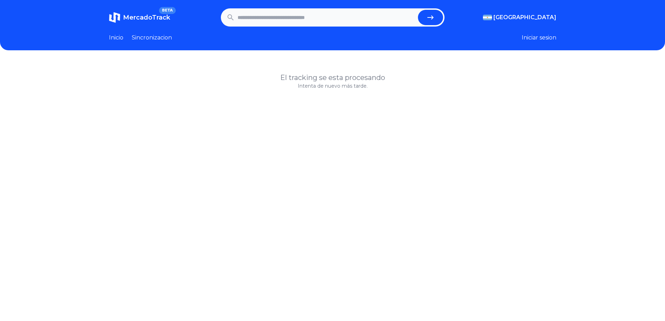 The height and width of the screenshot is (321, 665). Describe the element at coordinates (152, 38) in the screenshot. I see `a: Sincronizacion` at that location.